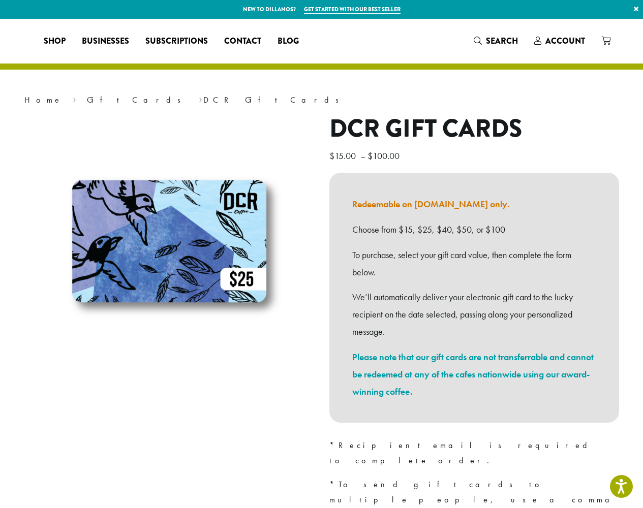  What do you see at coordinates (474, 230) in the screenshot?
I see `p: Choose from $15, $25, $40, $50, or $100` at bounding box center [474, 230].